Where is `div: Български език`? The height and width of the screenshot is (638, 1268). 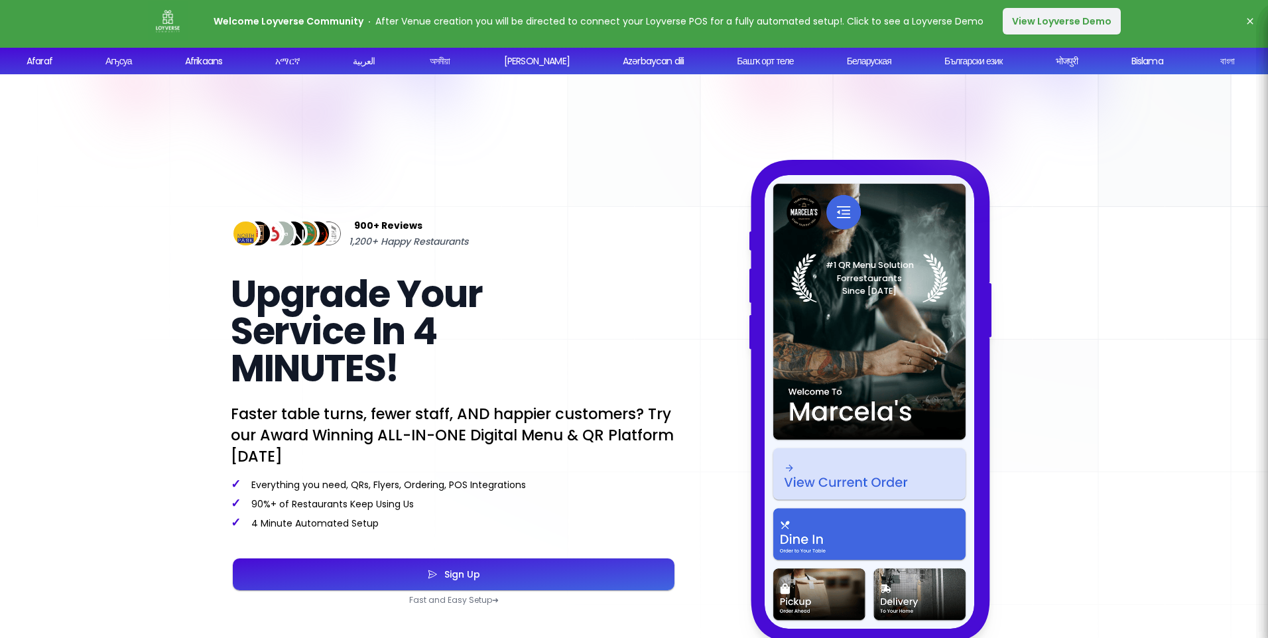 div: Български език is located at coordinates (974, 61).